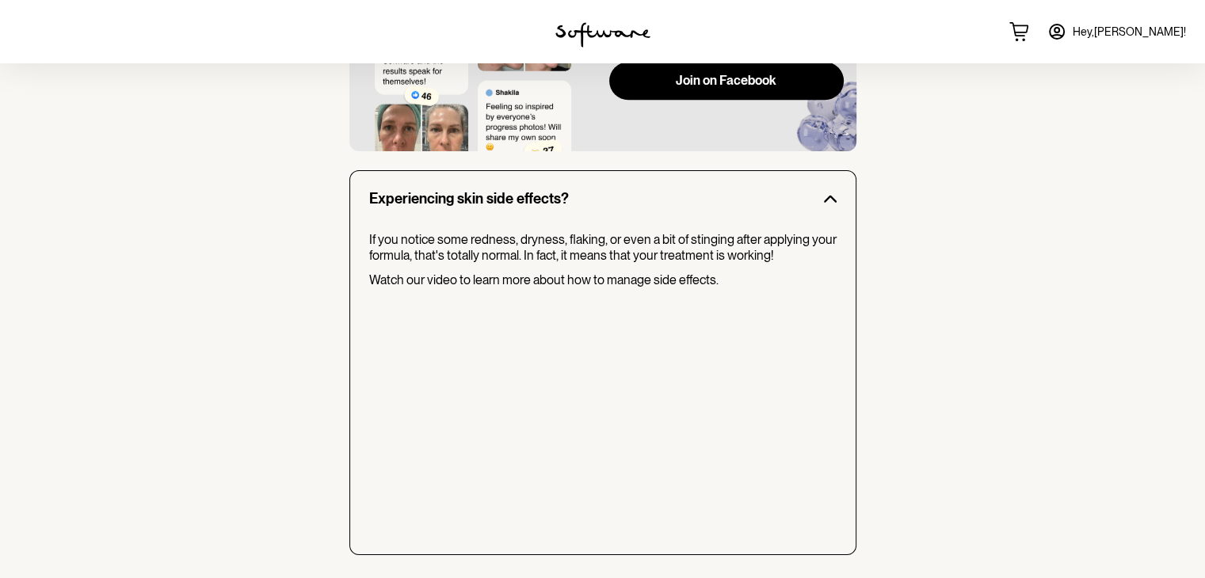 The width and height of the screenshot is (1205, 578). Describe the element at coordinates (603, 35) in the screenshot. I see `img: software logo` at that location.